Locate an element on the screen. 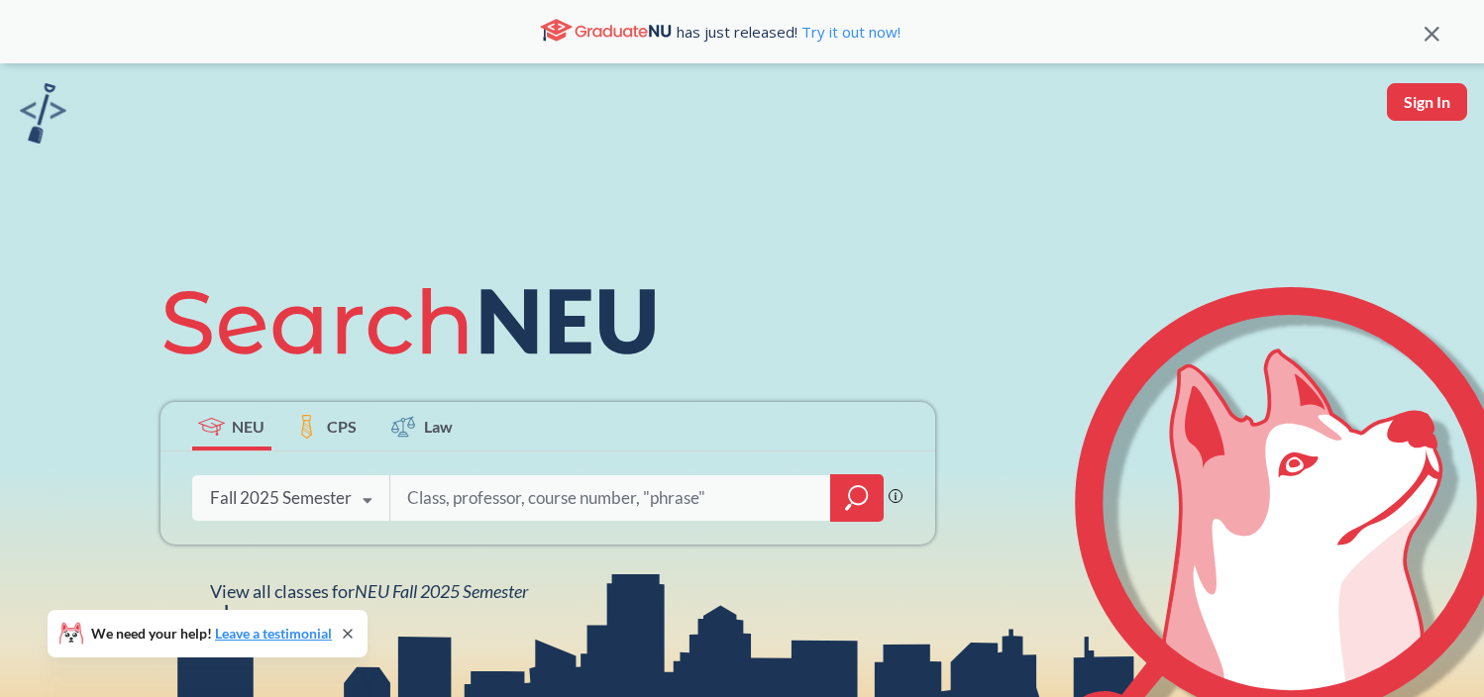 This screenshot has width=1484, height=697. input: Class, professor, course number, "phrase" is located at coordinates (611, 498).